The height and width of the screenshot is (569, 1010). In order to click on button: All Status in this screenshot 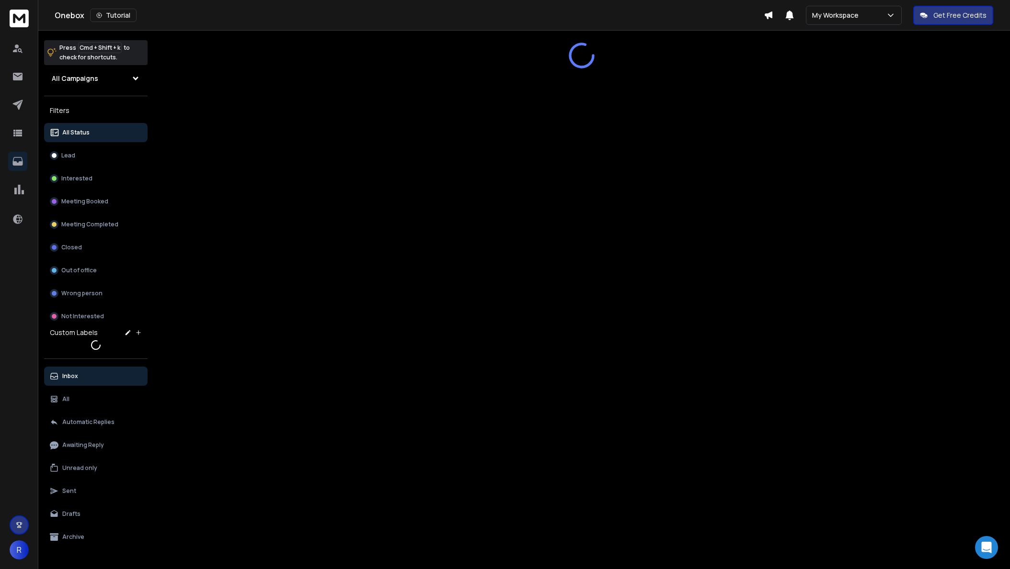, I will do `click(96, 133)`.